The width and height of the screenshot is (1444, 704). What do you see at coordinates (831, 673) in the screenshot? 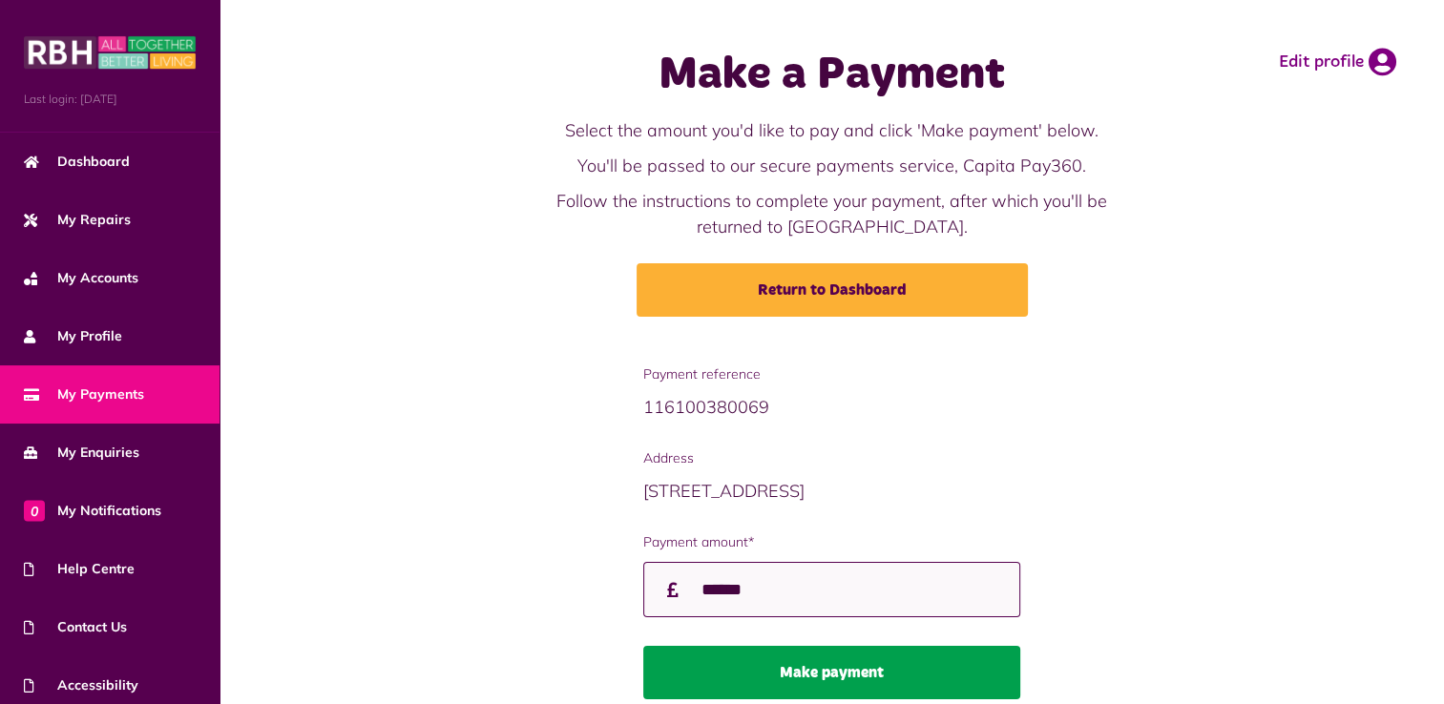
I see `button: Make payment` at bounding box center [831, 673].